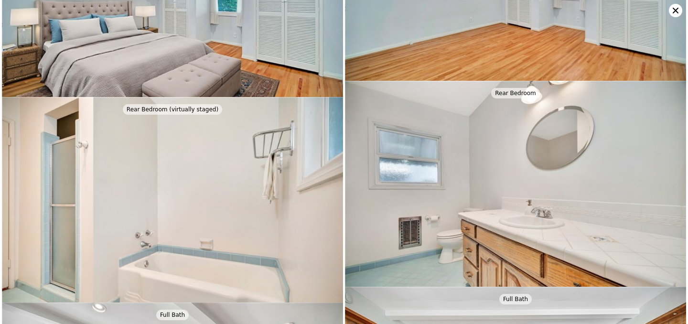 This screenshot has height=324, width=688. Describe the element at coordinates (515, 93) in the screenshot. I see `div: Rear Bedroom` at that location.